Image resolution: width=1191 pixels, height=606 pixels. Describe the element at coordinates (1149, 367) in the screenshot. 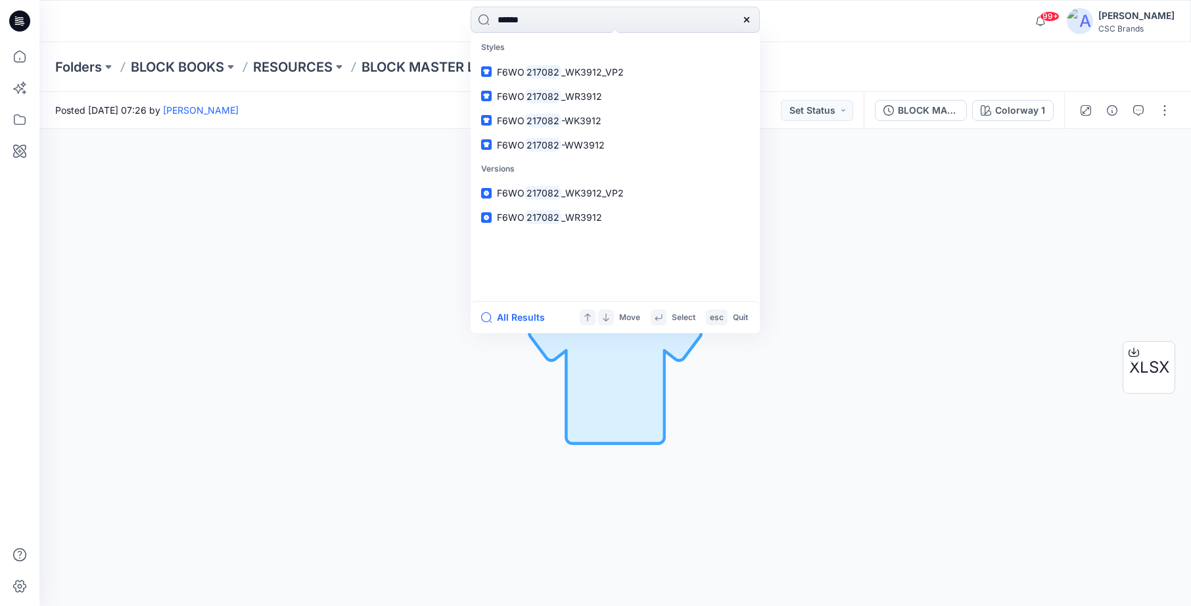

I see `span: XLSX` at that location.